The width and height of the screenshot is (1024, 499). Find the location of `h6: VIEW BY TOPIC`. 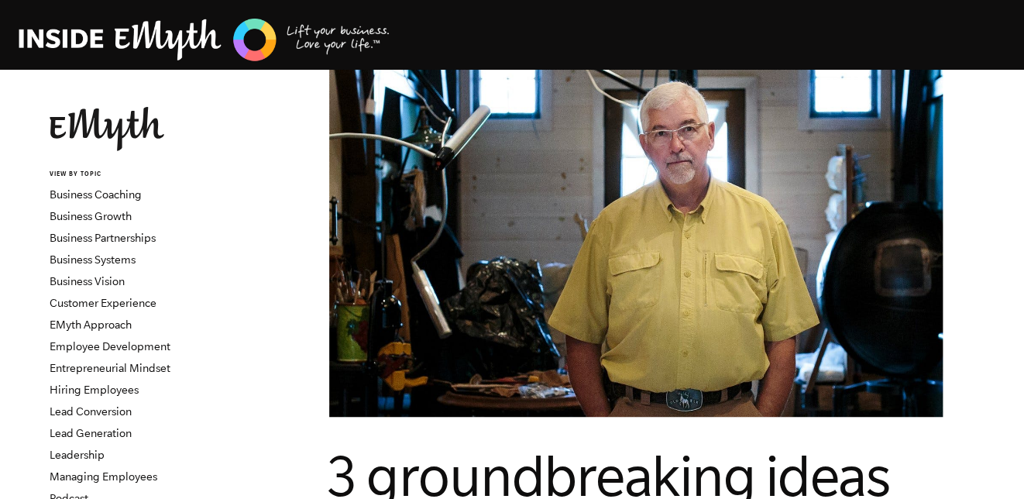

h6: VIEW BY TOPIC is located at coordinates (142, 174).